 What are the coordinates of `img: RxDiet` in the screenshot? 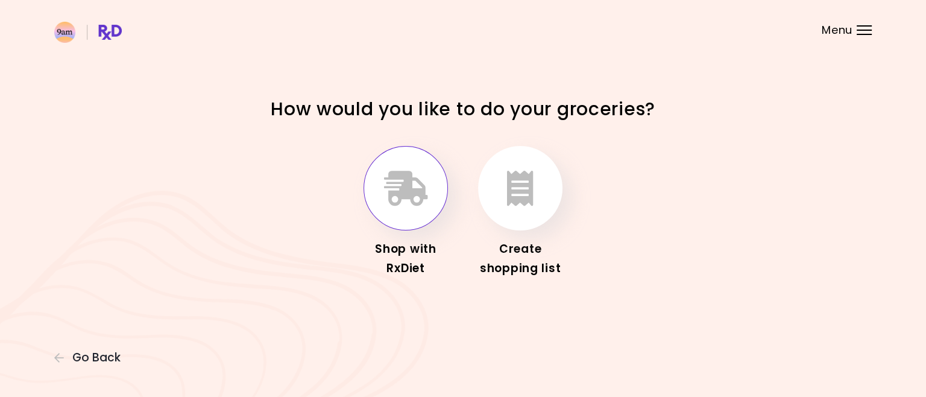 It's located at (88, 32).